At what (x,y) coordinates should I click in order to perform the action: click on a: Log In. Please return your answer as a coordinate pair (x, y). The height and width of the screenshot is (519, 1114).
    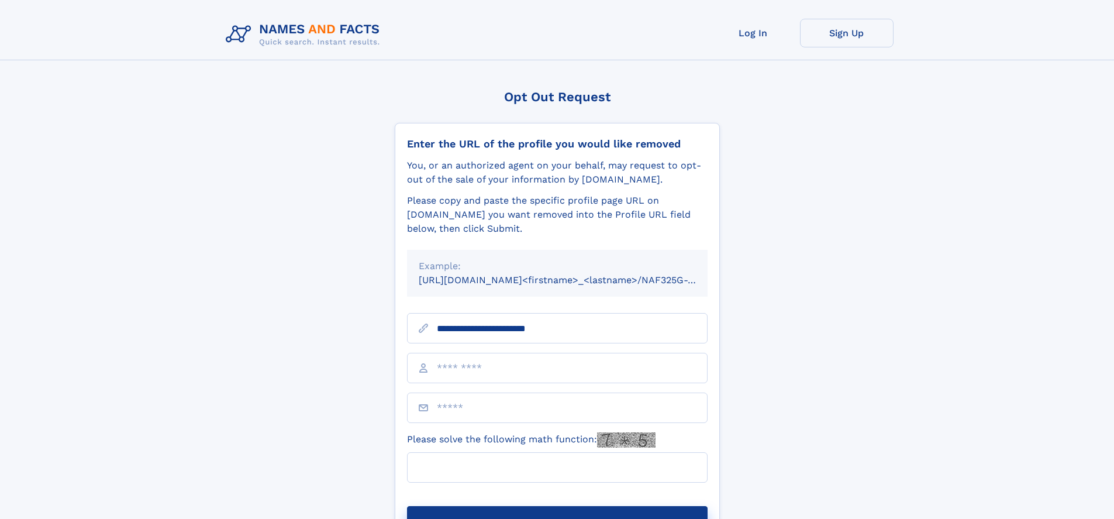
    Looking at the image, I should click on (753, 33).